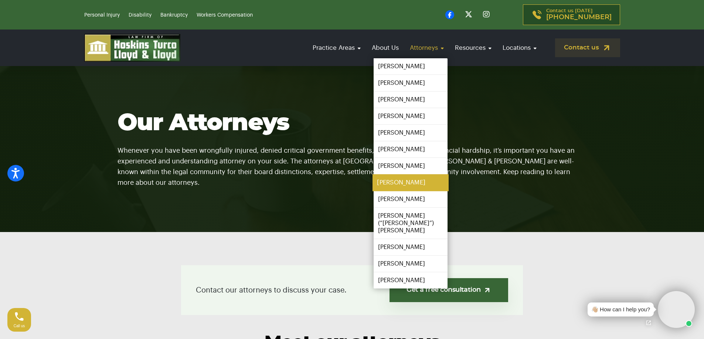 This screenshot has height=339, width=704. I want to click on div: Contact our attorneys to discuss your case., so click(352, 290).